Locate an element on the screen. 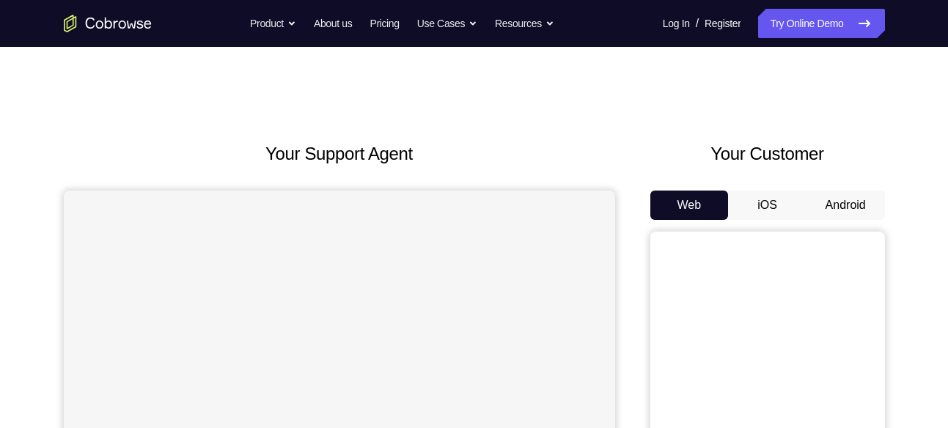 This screenshot has height=428, width=948. a: Try Online Demo is located at coordinates (821, 23).